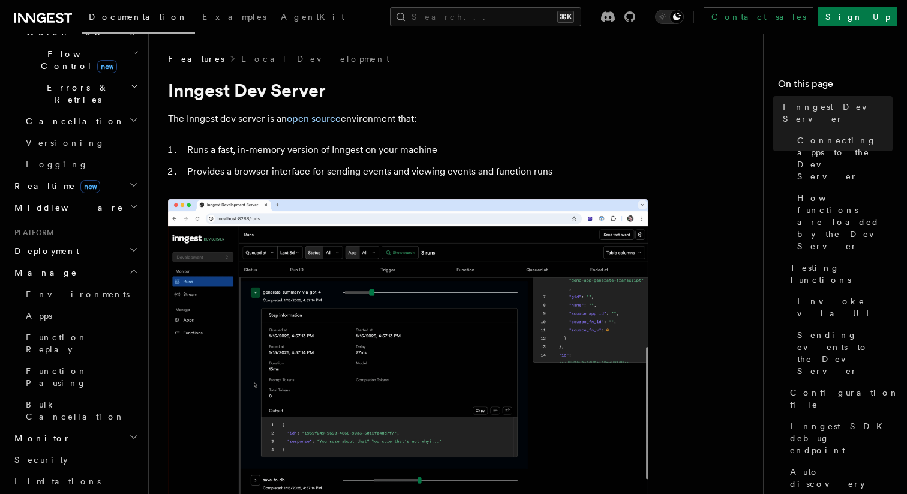  I want to click on span: Connecting apps to the Dev Server, so click(844, 158).